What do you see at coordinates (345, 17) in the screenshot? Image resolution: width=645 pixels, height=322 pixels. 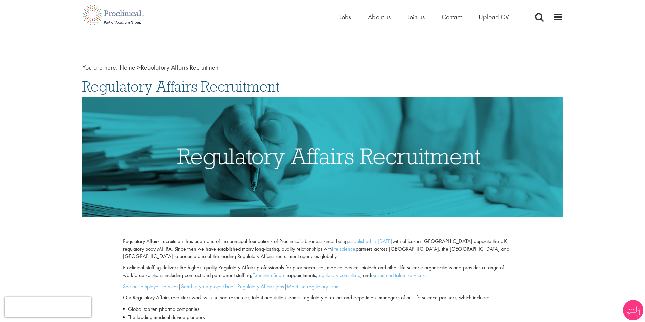 I see `a: Jobs` at bounding box center [345, 17].